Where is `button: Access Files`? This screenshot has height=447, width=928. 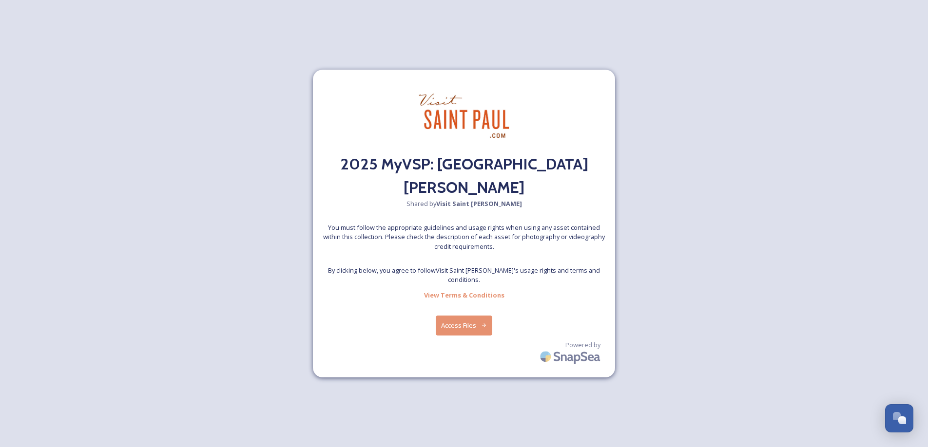 button: Access Files is located at coordinates (464, 325).